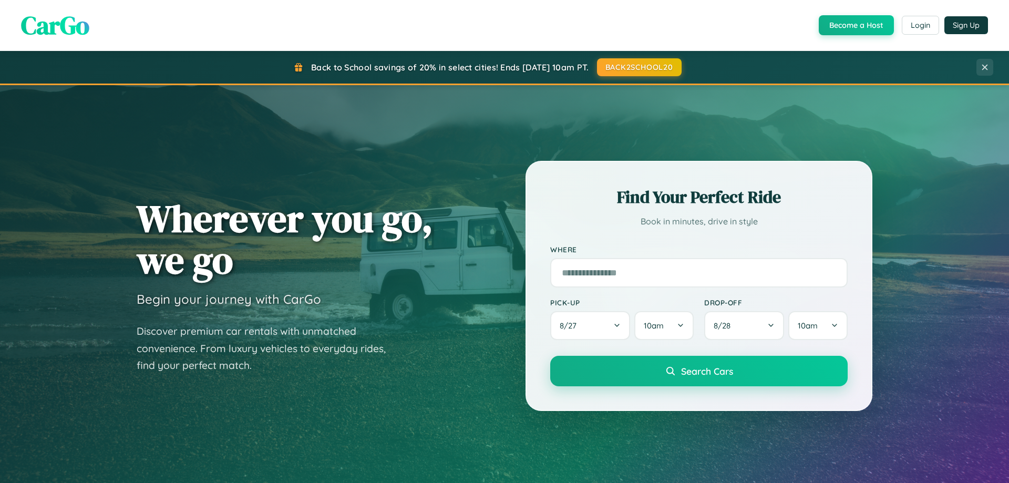 The width and height of the screenshot is (1009, 483). I want to click on button: Sign Up, so click(966, 25).